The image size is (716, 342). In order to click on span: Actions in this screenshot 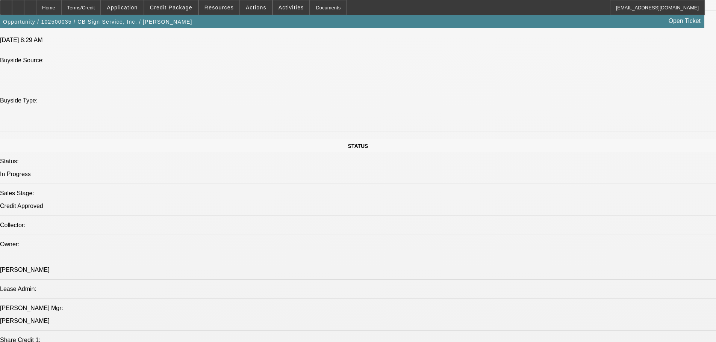, I will do `click(256, 8)`.